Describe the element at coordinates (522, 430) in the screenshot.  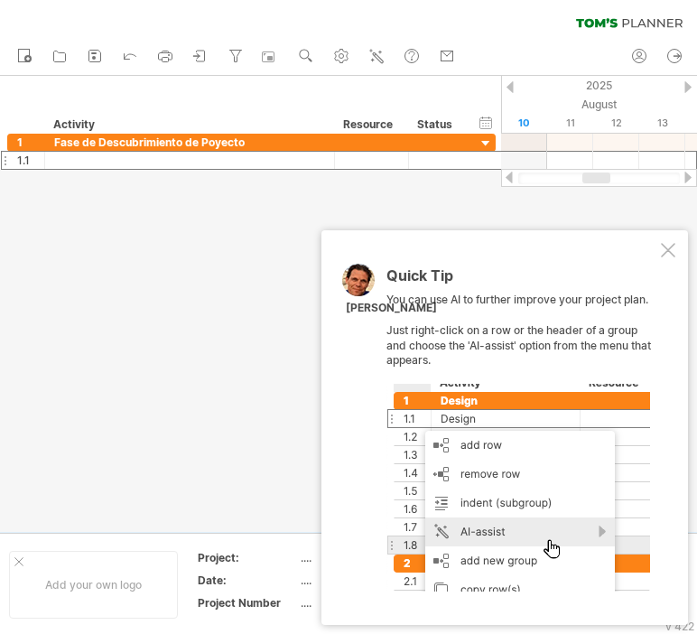
I see `div: You can use AI to further improve your project plan. Just right-click on a row or the header of a...` at that location.